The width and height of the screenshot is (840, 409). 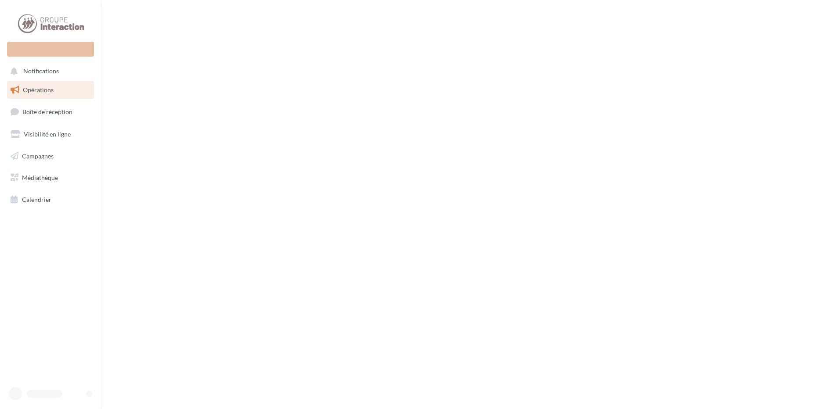 I want to click on span: Campagnes, so click(x=38, y=155).